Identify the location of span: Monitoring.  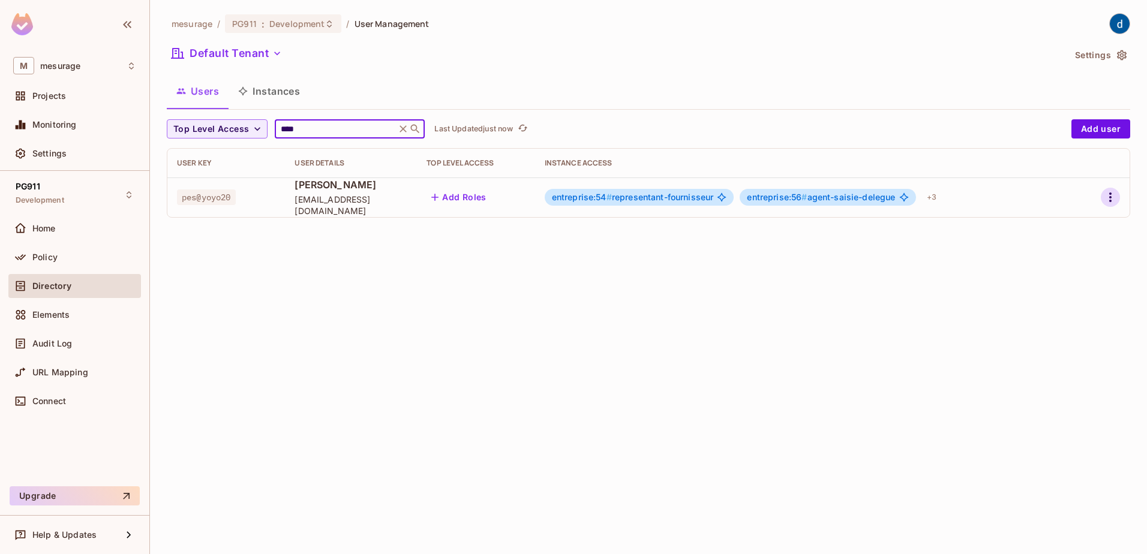
(55, 125).